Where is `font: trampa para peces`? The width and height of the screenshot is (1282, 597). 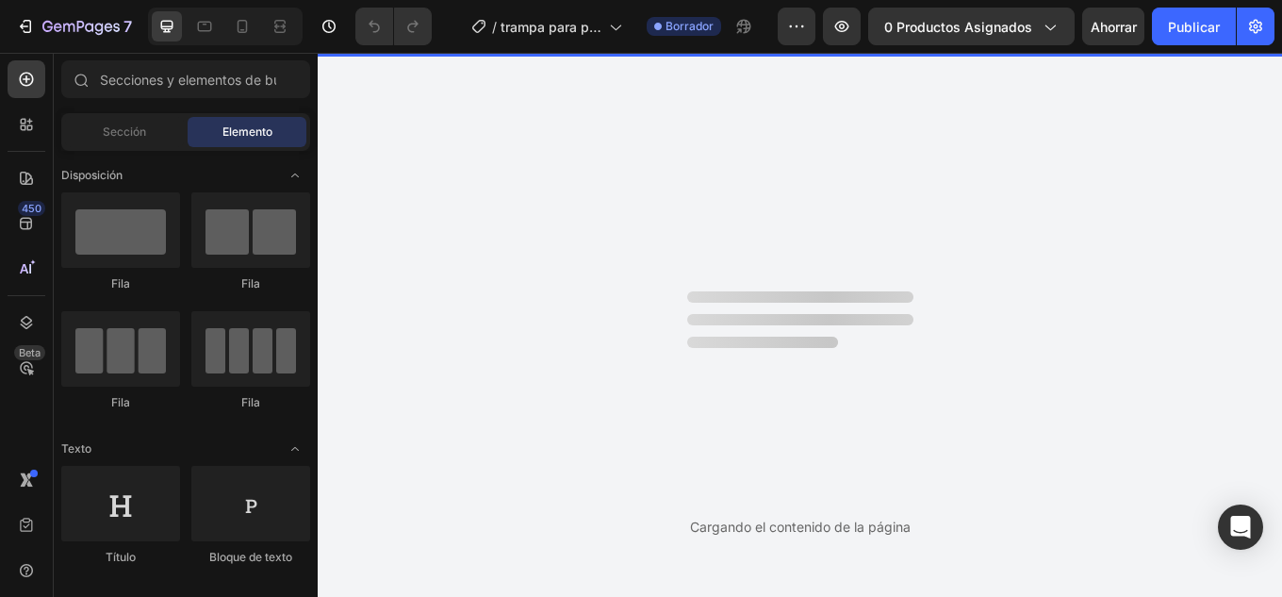
font: trampa para peces is located at coordinates (551, 37).